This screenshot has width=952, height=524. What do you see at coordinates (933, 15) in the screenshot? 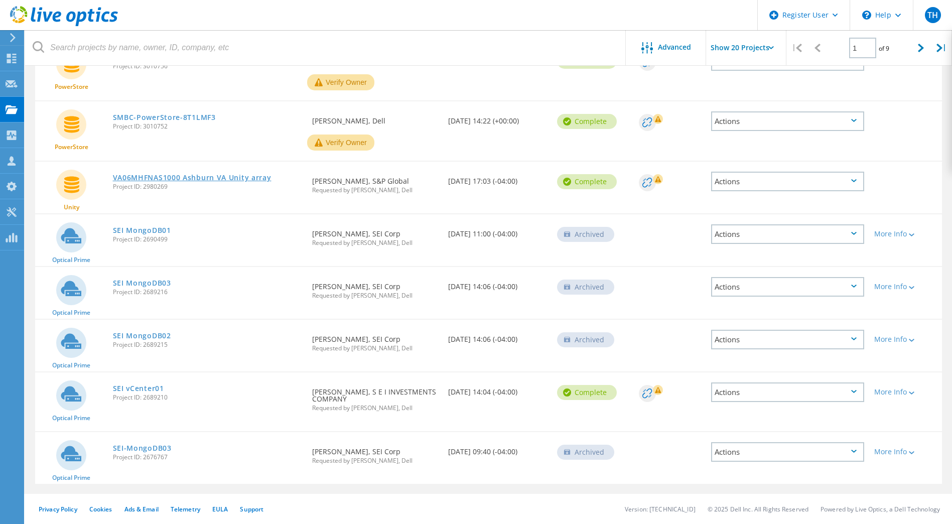
I see `span: TH` at bounding box center [933, 15].